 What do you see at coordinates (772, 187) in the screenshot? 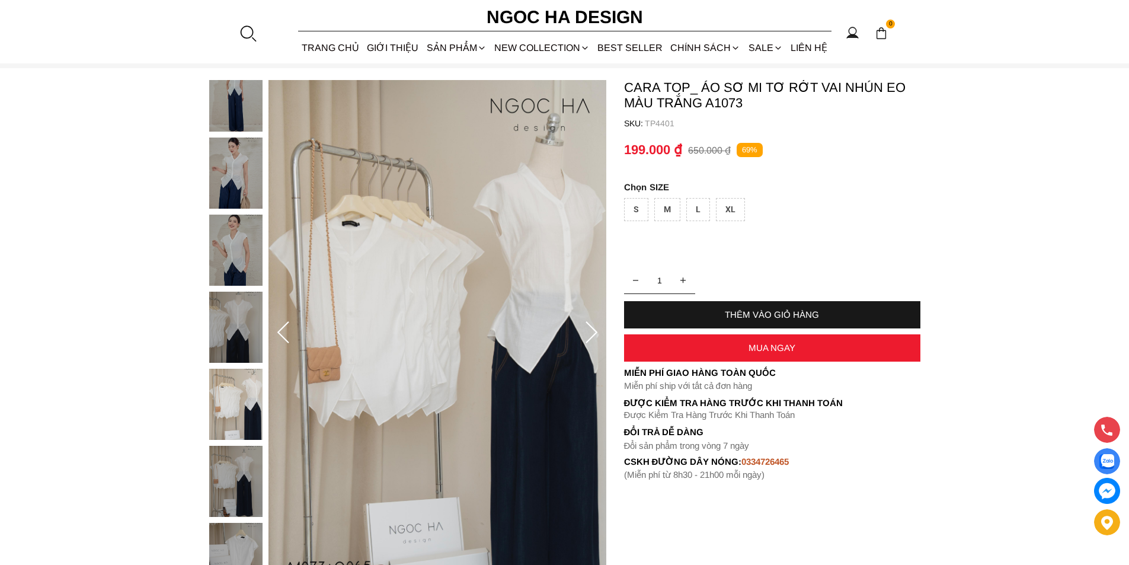
I see `p: SIZE` at bounding box center [772, 187].